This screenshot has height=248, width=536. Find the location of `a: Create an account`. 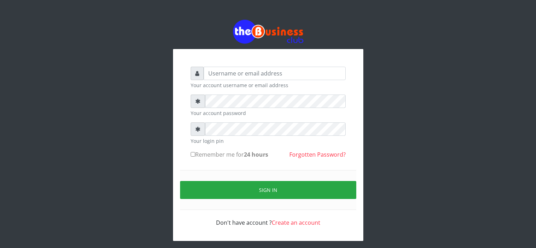

a: Create an account is located at coordinates (296, 223).